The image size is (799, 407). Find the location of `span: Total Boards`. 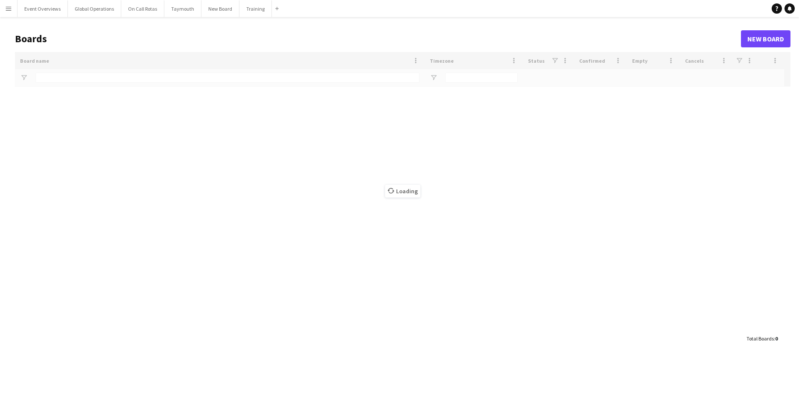

span: Total Boards is located at coordinates (760, 339).